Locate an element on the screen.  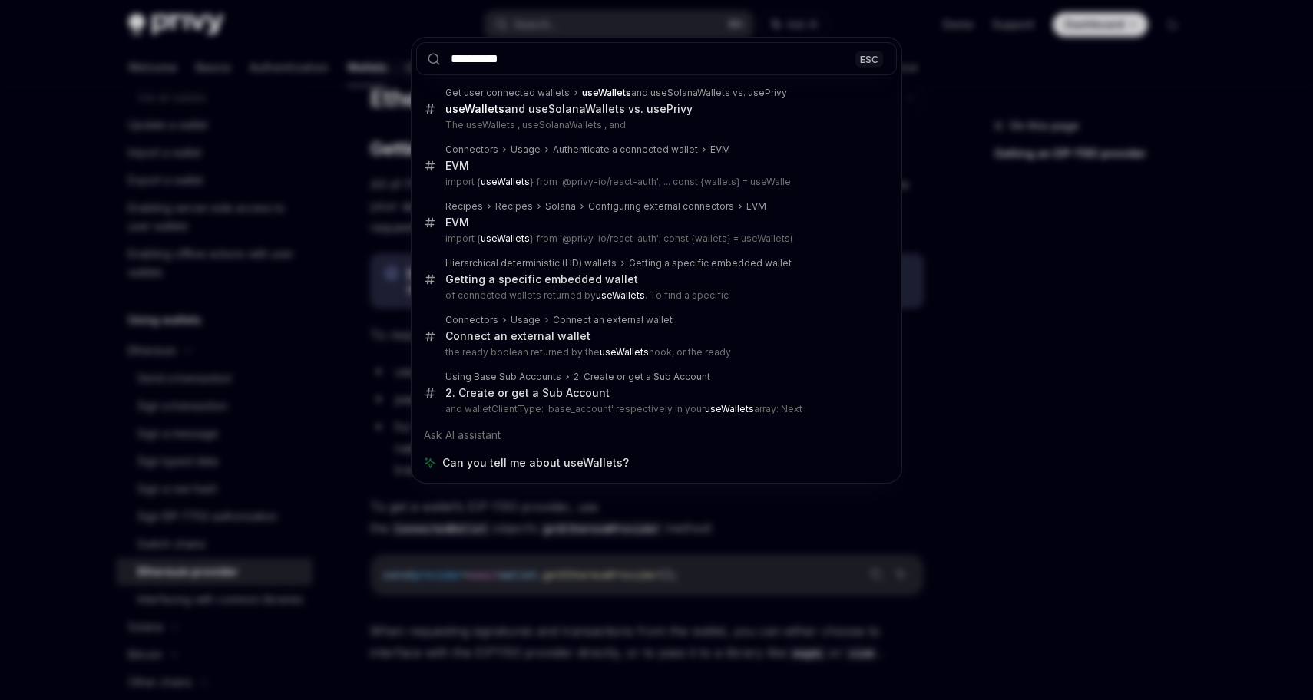
p: of connected wallets returned by . To find a specific is located at coordinates (655, 296).